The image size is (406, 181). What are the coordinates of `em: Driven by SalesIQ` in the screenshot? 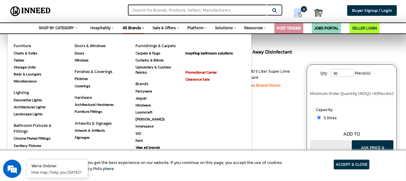 It's located at (63, 114).